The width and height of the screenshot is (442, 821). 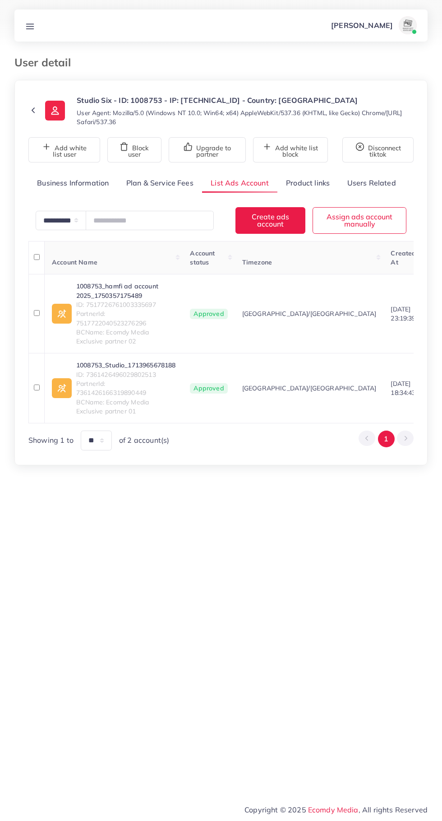 What do you see at coordinates (333, 809) in the screenshot?
I see `a: Ecomdy Media` at bounding box center [333, 809].